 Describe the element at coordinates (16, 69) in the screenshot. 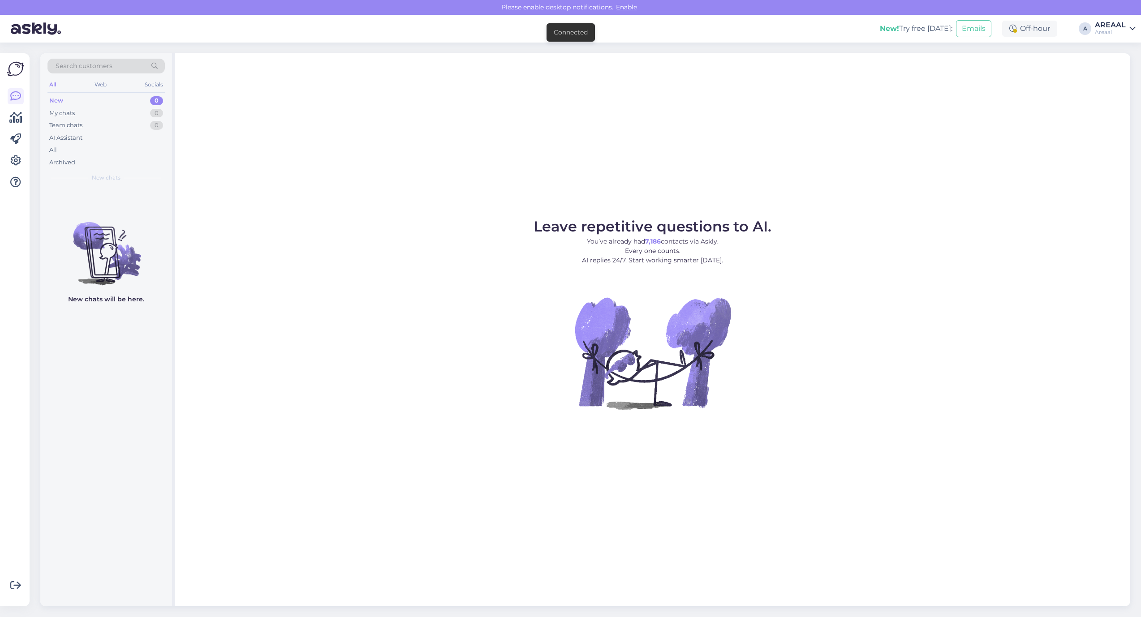

I see `img: Askly Logo` at that location.